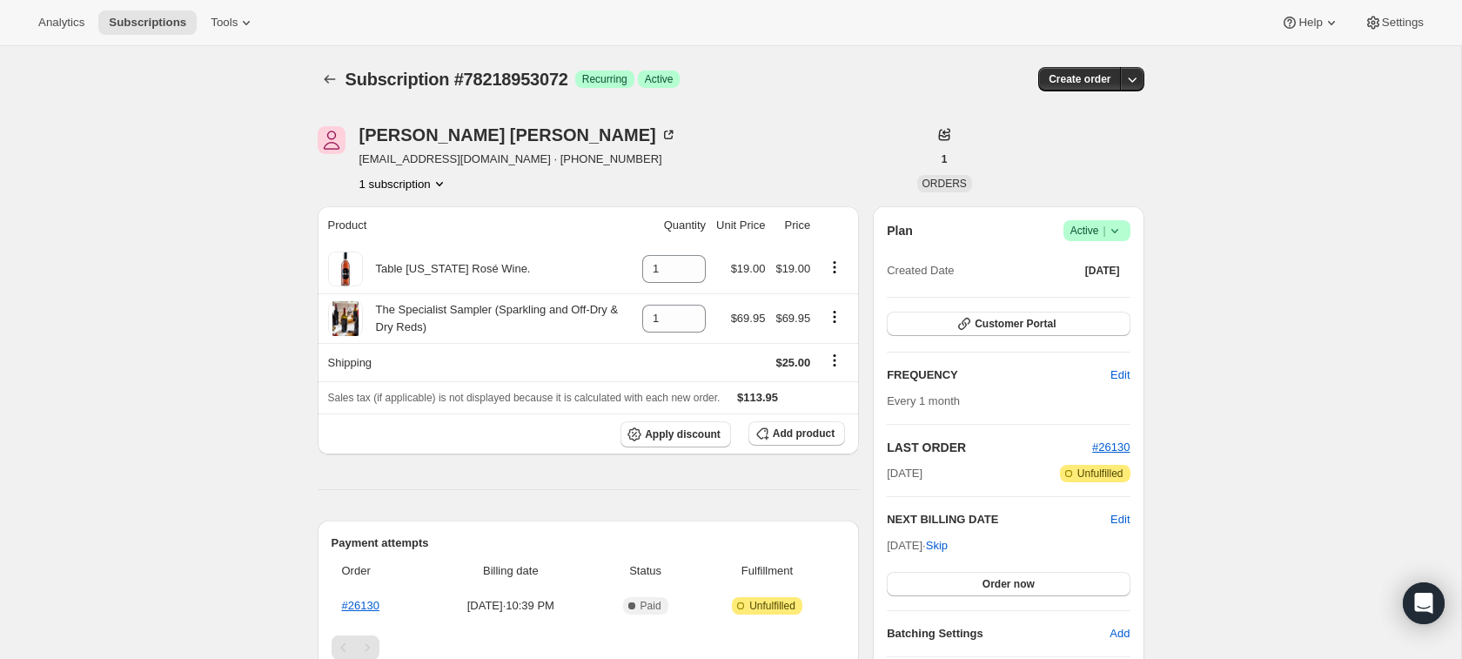 The width and height of the screenshot is (1462, 659). Describe the element at coordinates (232, 23) in the screenshot. I see `button: Tools` at that location.